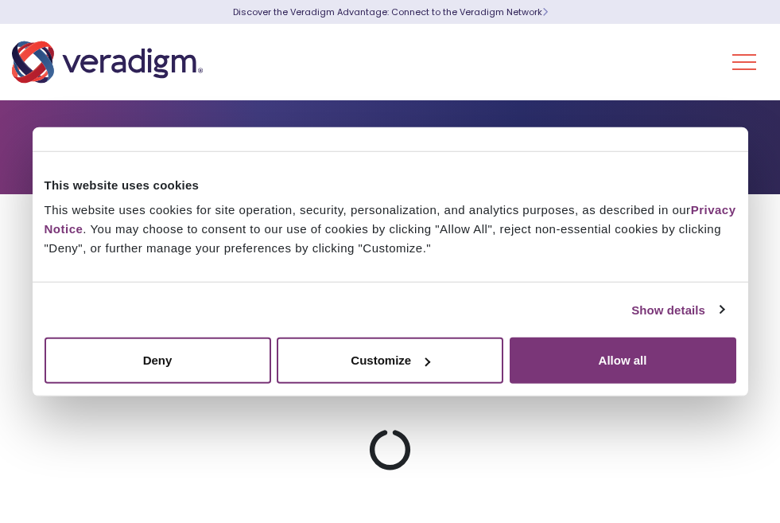 The height and width of the screenshot is (523, 780). Describe the element at coordinates (390, 360) in the screenshot. I see `button: Customize` at that location.